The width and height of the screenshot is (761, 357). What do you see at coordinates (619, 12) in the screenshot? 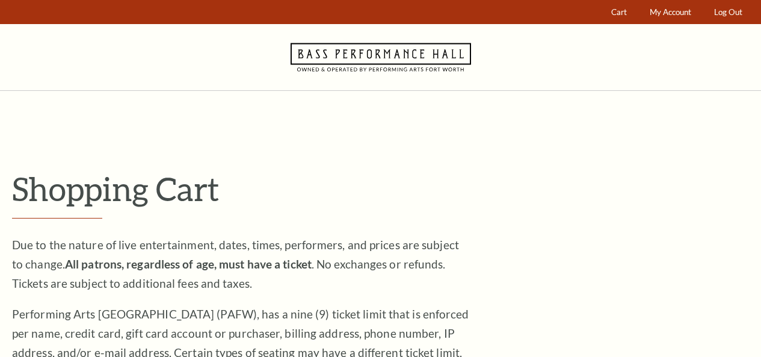
I see `a: Cart` at bounding box center [619, 12].